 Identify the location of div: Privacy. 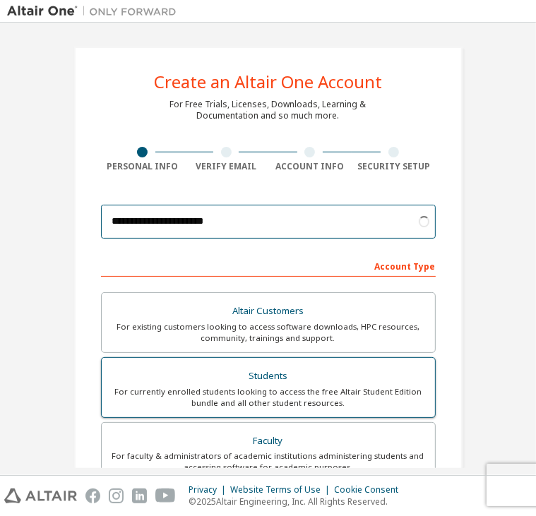
(209, 490).